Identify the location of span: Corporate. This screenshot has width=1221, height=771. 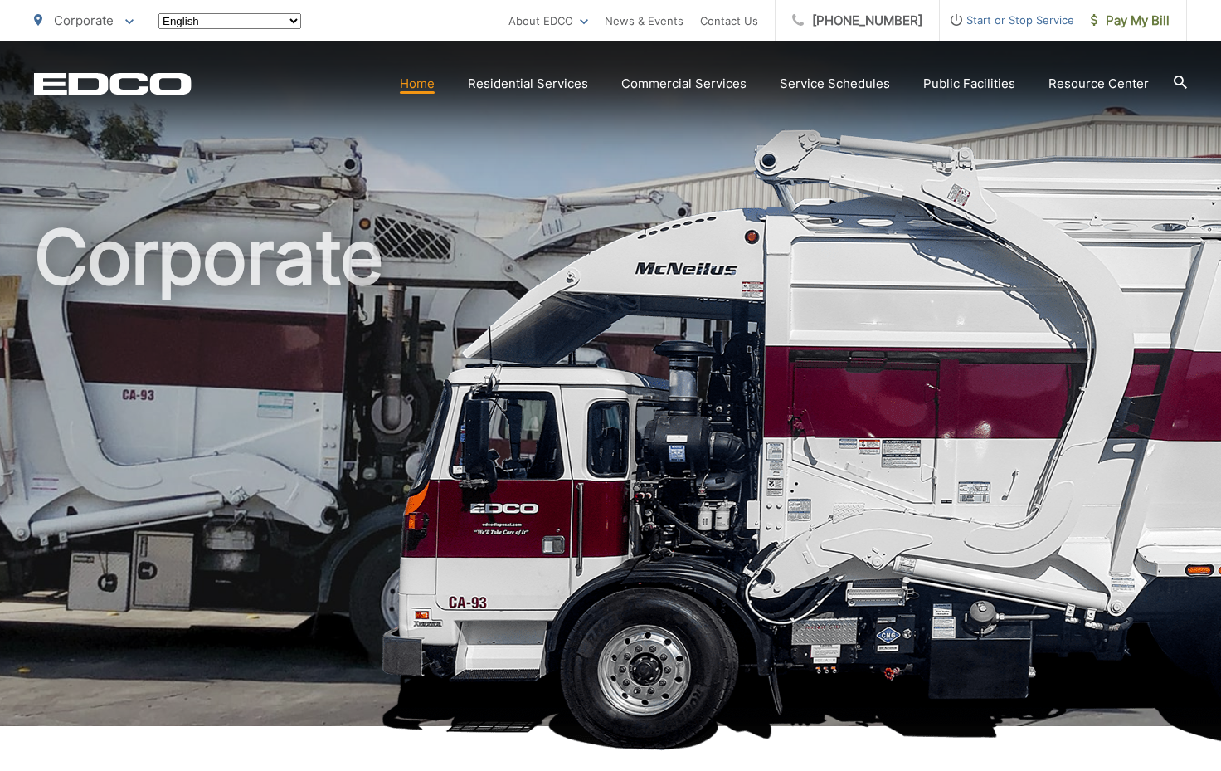
(84, 20).